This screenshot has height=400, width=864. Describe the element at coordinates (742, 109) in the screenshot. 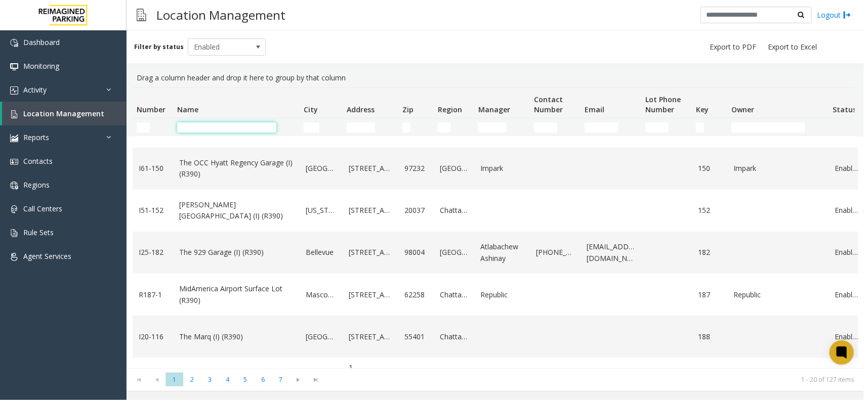

I see `span: Owner` at that location.